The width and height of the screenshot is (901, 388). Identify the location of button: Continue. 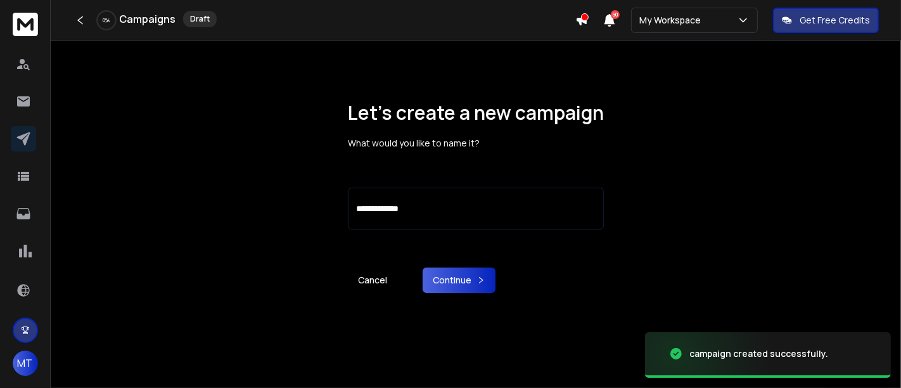
(459, 280).